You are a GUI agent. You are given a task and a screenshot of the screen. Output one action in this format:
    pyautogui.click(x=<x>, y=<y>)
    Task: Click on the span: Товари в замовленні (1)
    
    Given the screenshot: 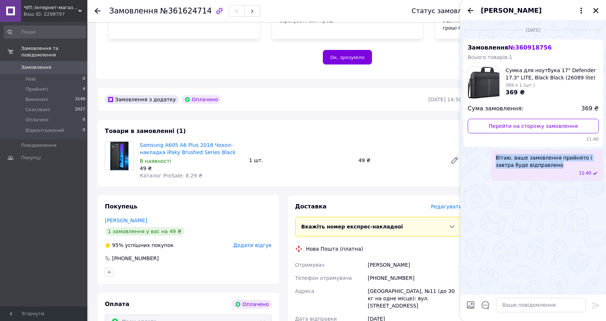 What is the action you would take?
    pyautogui.click(x=145, y=131)
    